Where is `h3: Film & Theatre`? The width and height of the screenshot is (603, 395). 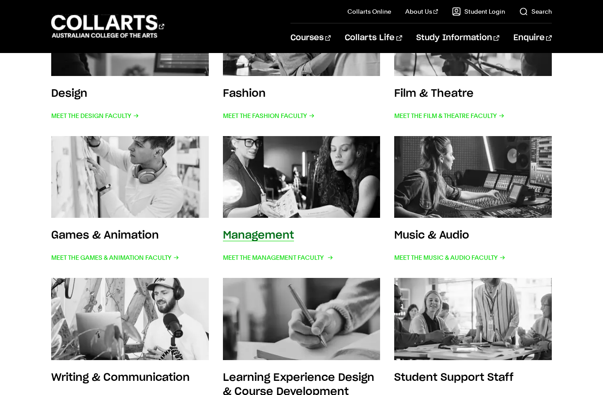
h3: Film & Theatre is located at coordinates (434, 94).